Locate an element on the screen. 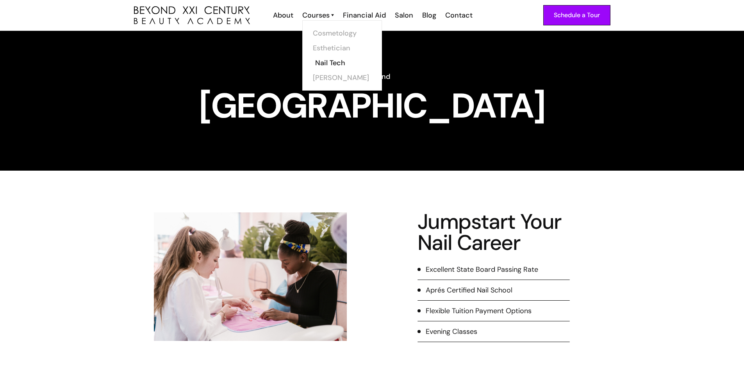 This screenshot has height=369, width=744. a: Cosmetology is located at coordinates (342, 33).